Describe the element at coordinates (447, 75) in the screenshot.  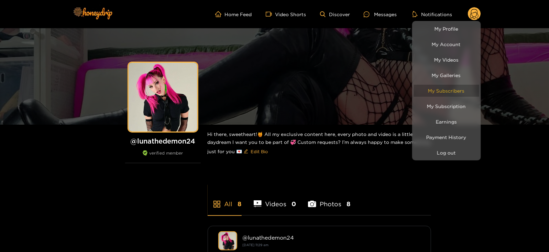
I see `a: My Galleries` at that location.